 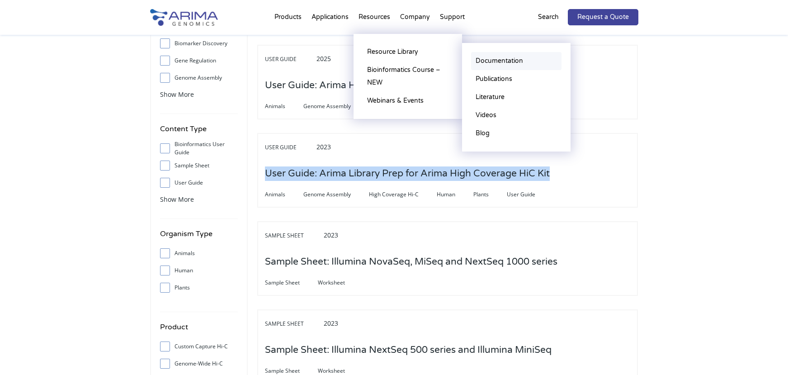 What do you see at coordinates (517, 97) in the screenshot?
I see `a: Literature` at bounding box center [517, 97].